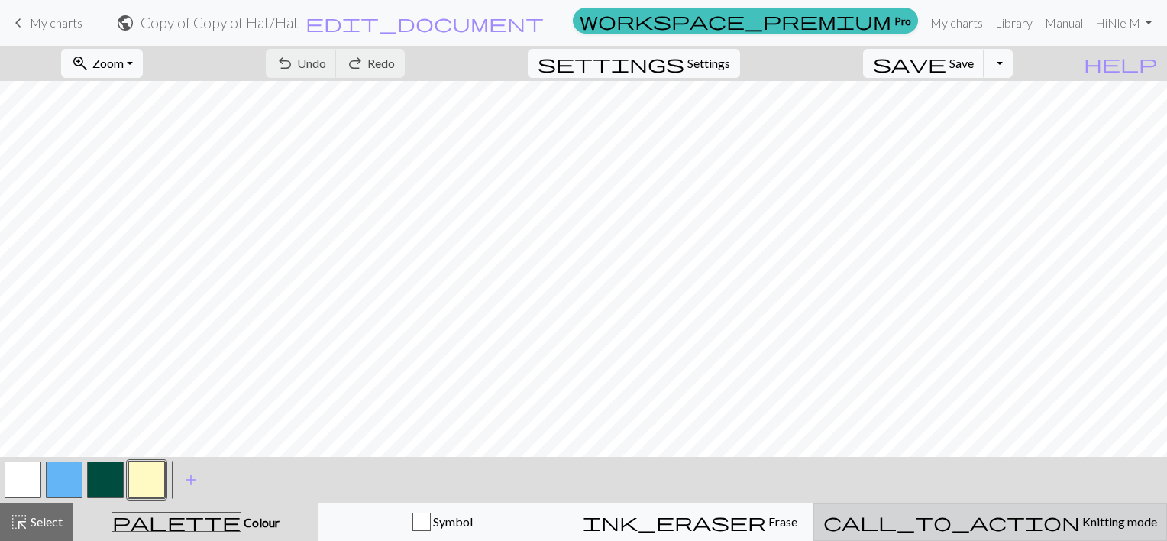 The height and width of the screenshot is (541, 1167). What do you see at coordinates (102, 63) in the screenshot?
I see `button: Zoom` at bounding box center [102, 63].